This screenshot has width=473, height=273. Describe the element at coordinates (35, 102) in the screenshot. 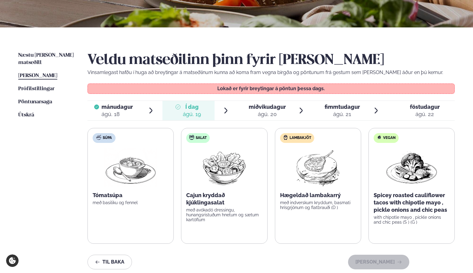

I see `span: Pöntunarsaga` at that location.